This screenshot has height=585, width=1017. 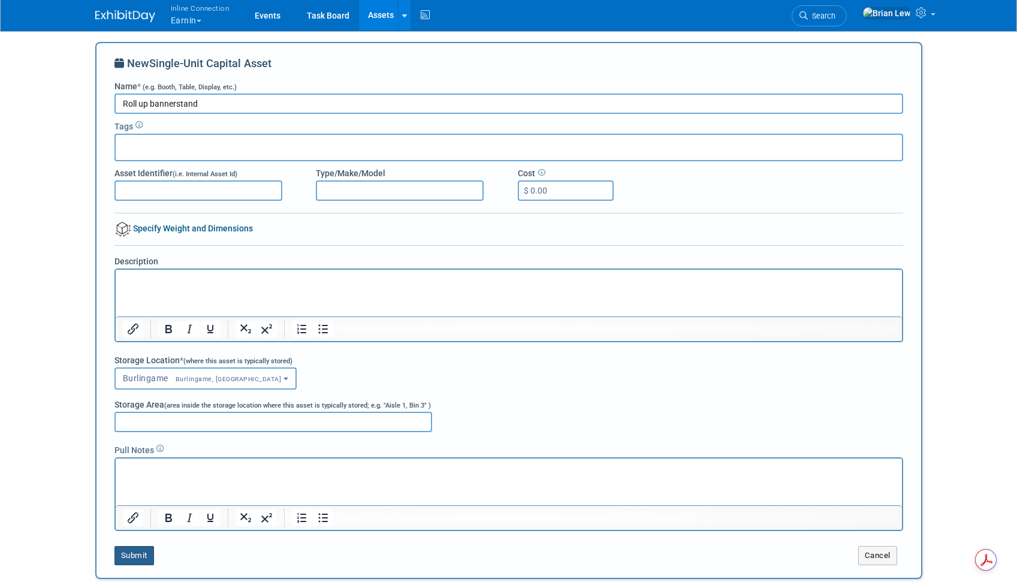 I want to click on span: (i.e. Internal Asset Id), so click(x=205, y=174).